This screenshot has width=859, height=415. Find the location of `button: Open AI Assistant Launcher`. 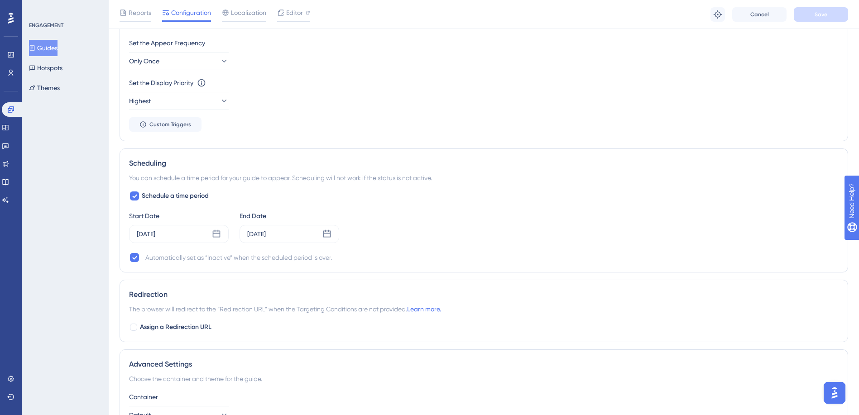

button: Open AI Assistant Launcher is located at coordinates (14, 14).